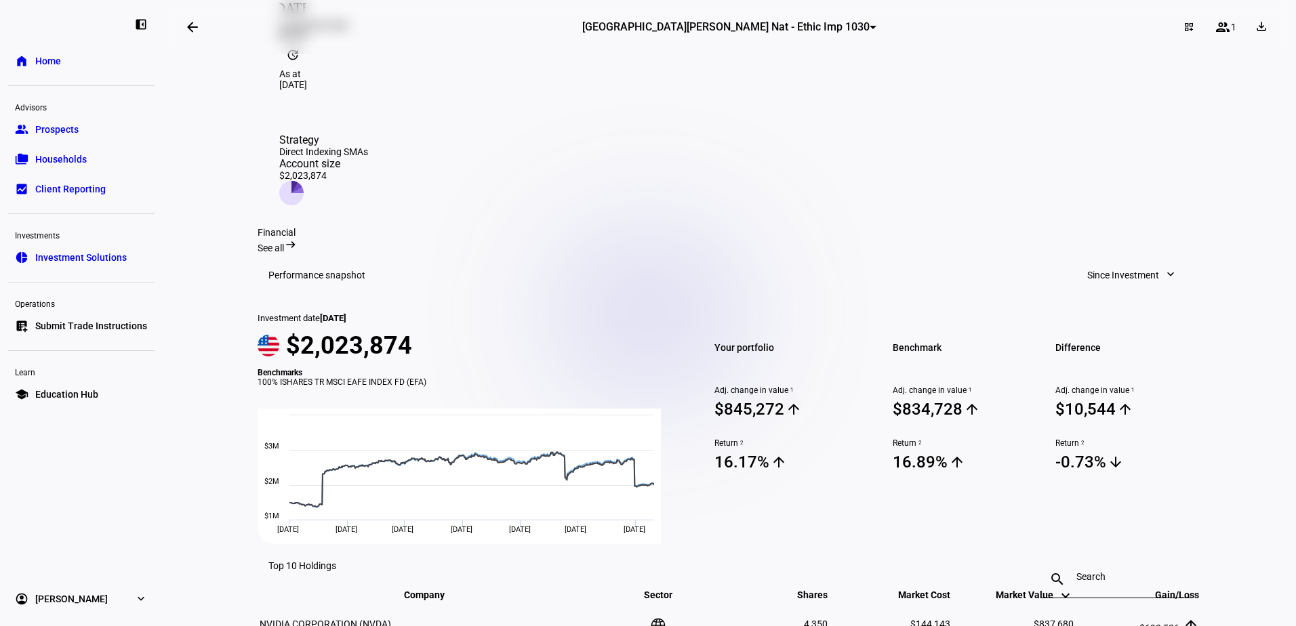 The image size is (1296, 626). I want to click on eth-mat-symbol: list_alt_add, so click(22, 326).